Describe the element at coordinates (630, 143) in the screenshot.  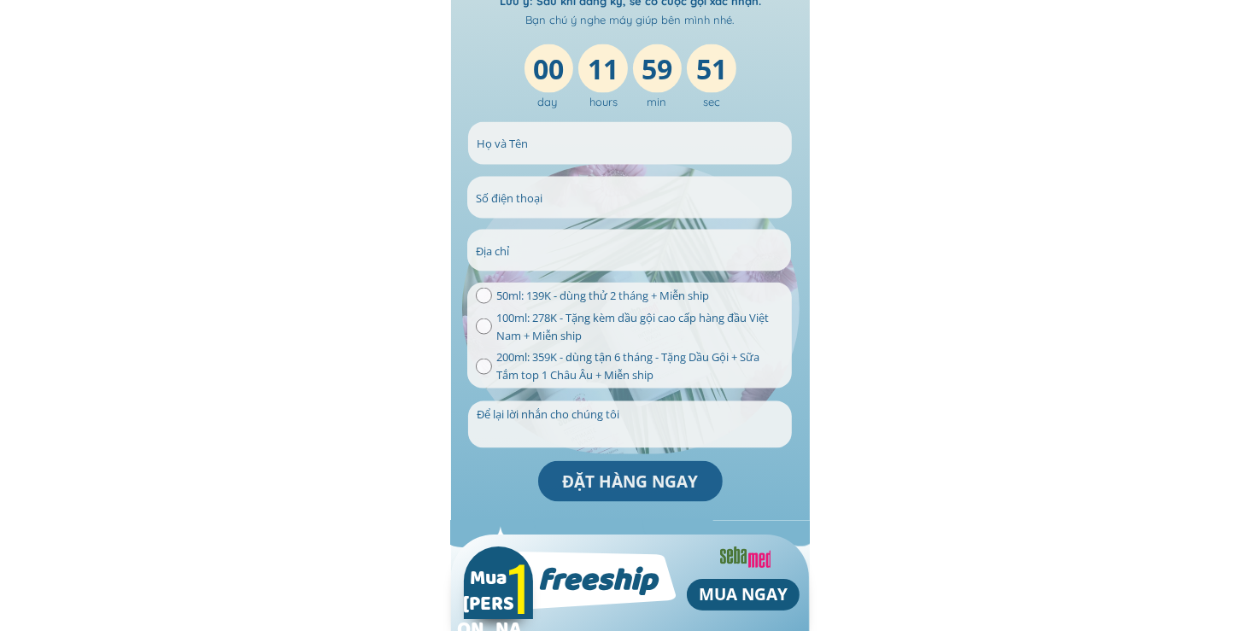
I see `input: Họ và Tên` at that location.